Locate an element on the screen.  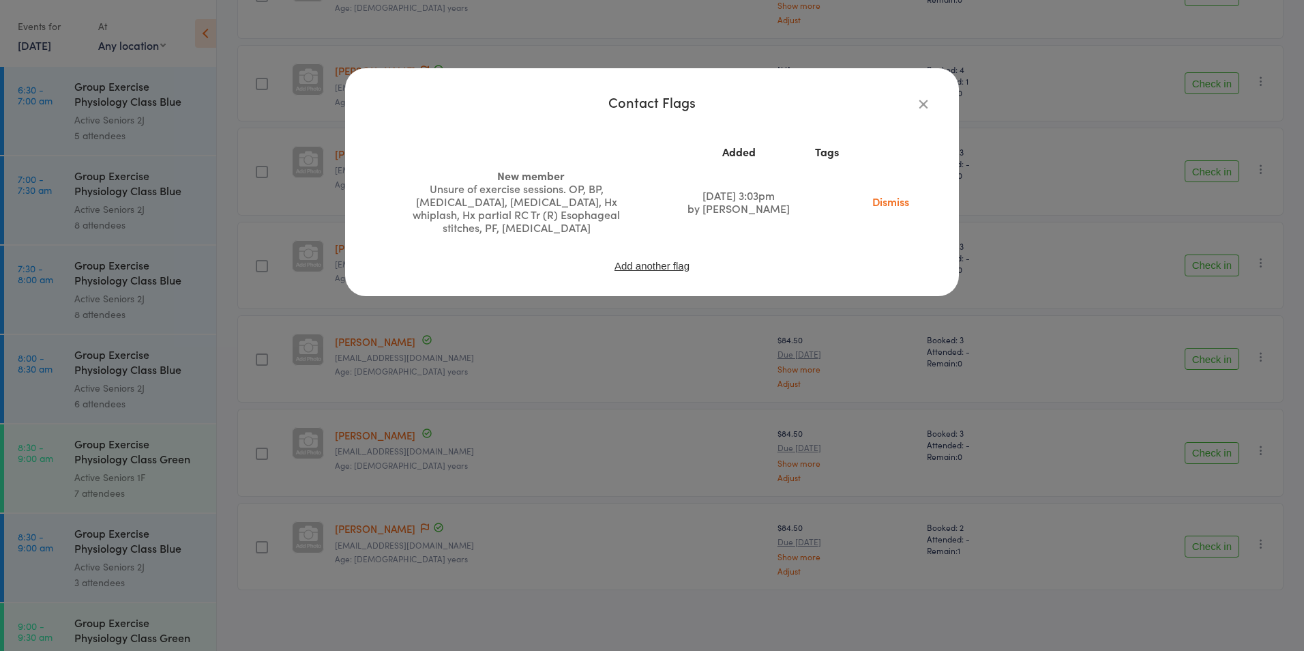
div: Contact Flags is located at coordinates (652, 102).